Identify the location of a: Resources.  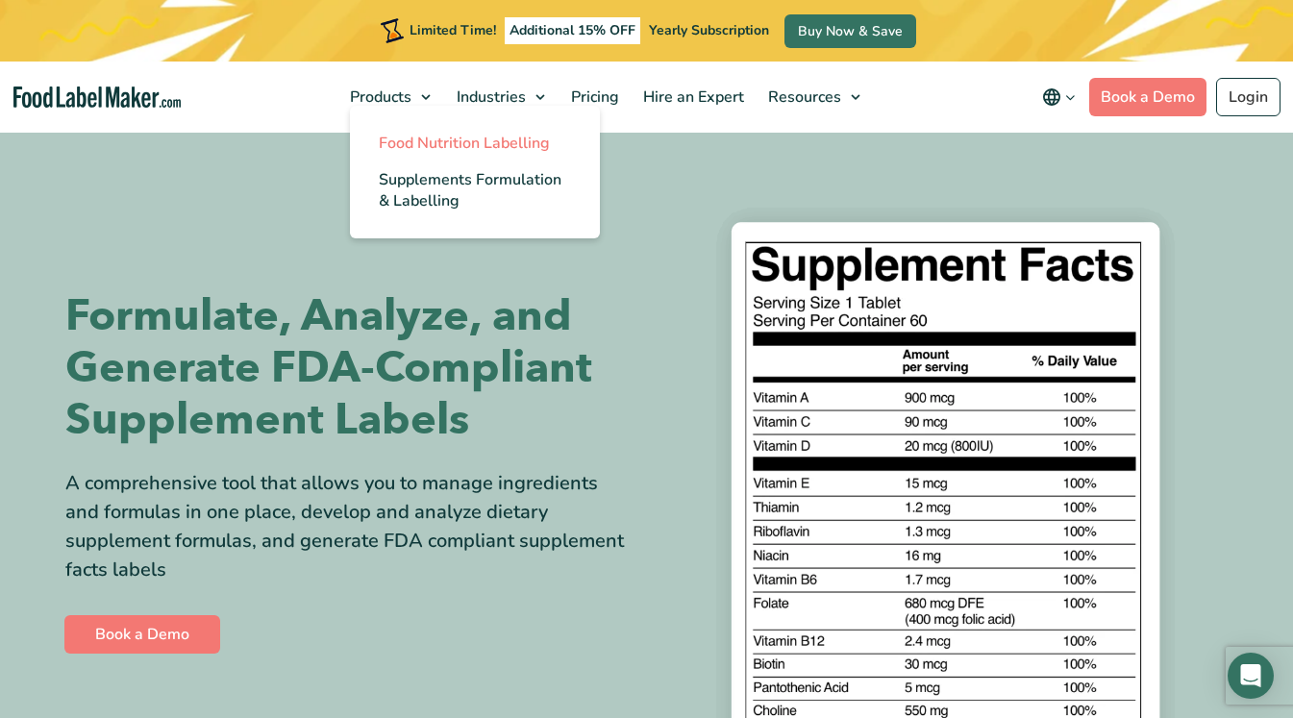
(814, 97).